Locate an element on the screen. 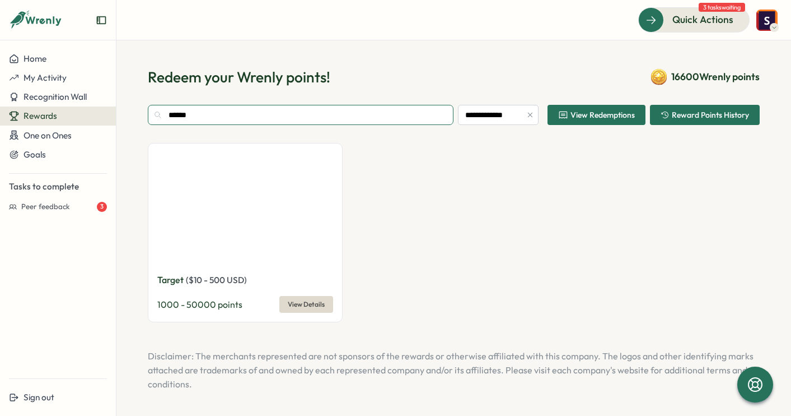 This screenshot has width=791, height=416. a: View Redemptions is located at coordinates (596, 115).